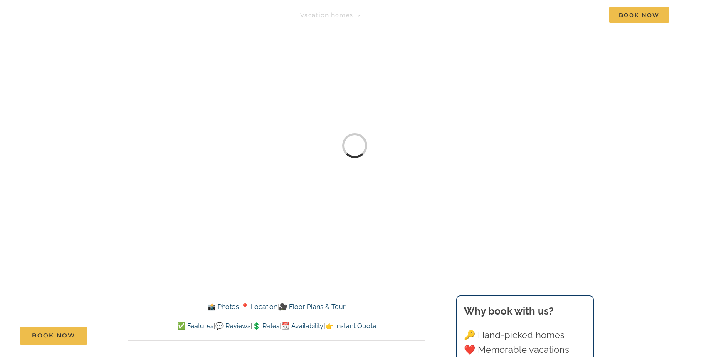  What do you see at coordinates (259, 307) in the screenshot?
I see `a: 📍 Location` at bounding box center [259, 307].